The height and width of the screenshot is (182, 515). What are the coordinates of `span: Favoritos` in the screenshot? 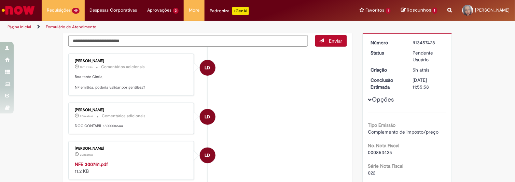 It's located at (375, 10).